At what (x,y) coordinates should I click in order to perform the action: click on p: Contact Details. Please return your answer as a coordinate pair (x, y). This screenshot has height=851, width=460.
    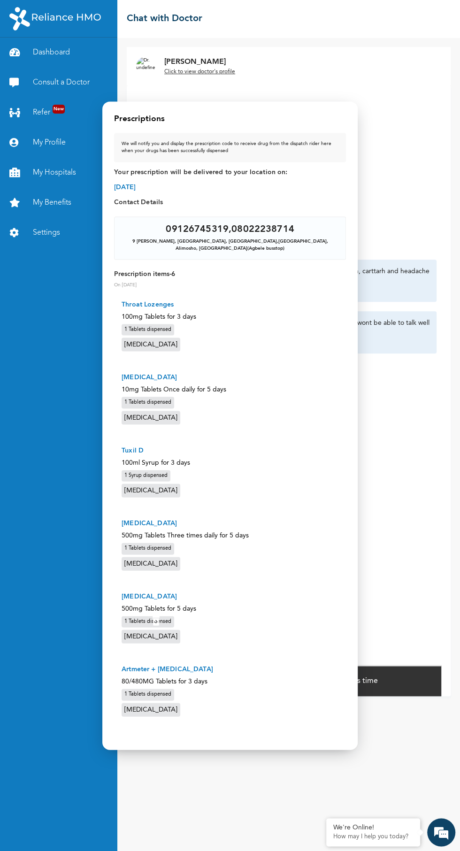
    Looking at the image, I should click on (230, 202).